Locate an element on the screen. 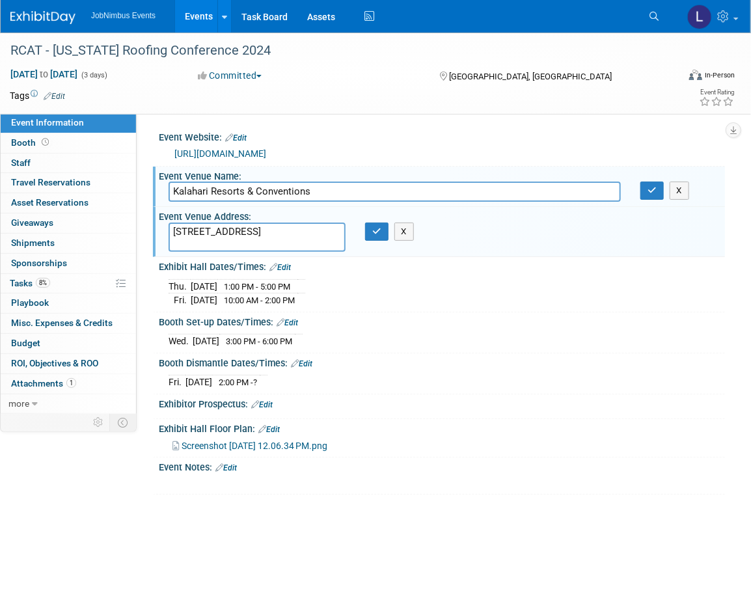 This screenshot has height=600, width=751. span: Tasks is located at coordinates (30, 283).